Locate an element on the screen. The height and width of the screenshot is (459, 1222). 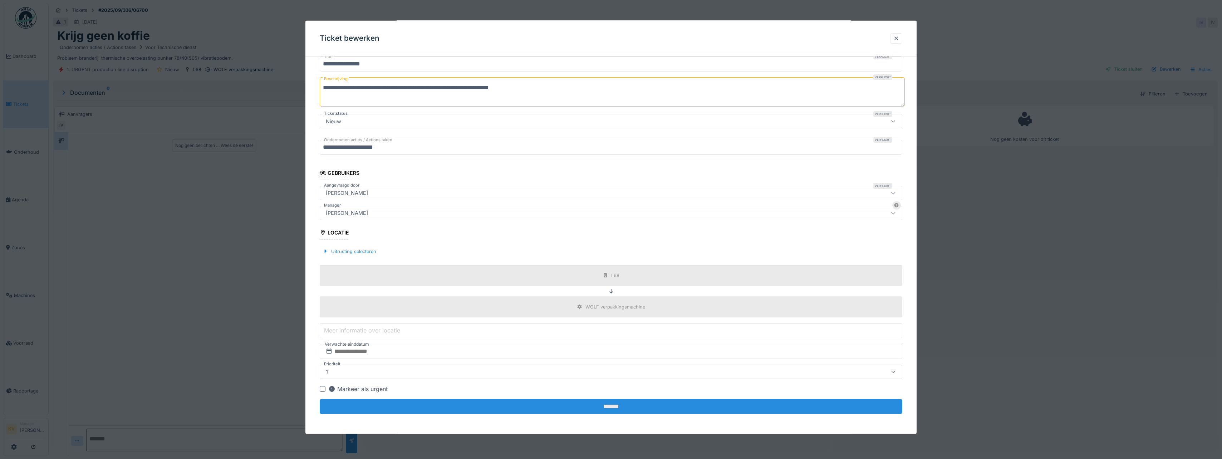
label: Prioriteit is located at coordinates (332, 364).